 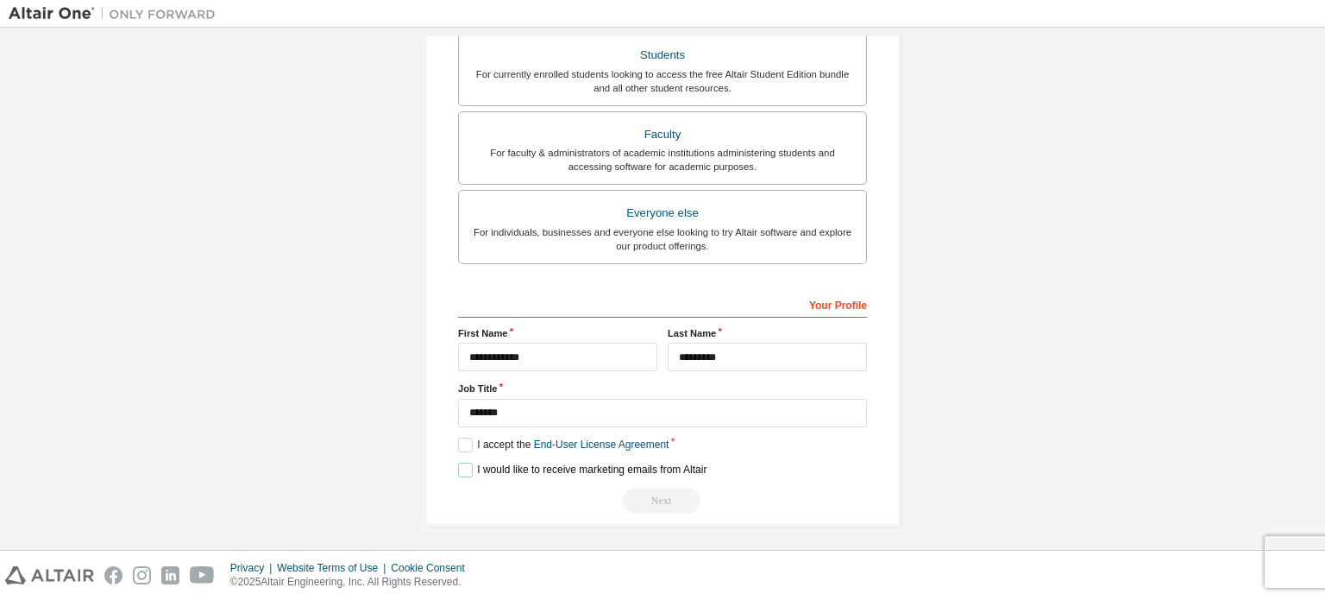 What do you see at coordinates (170, 575) in the screenshot?
I see `img: linkedin.svg` at bounding box center [170, 575].